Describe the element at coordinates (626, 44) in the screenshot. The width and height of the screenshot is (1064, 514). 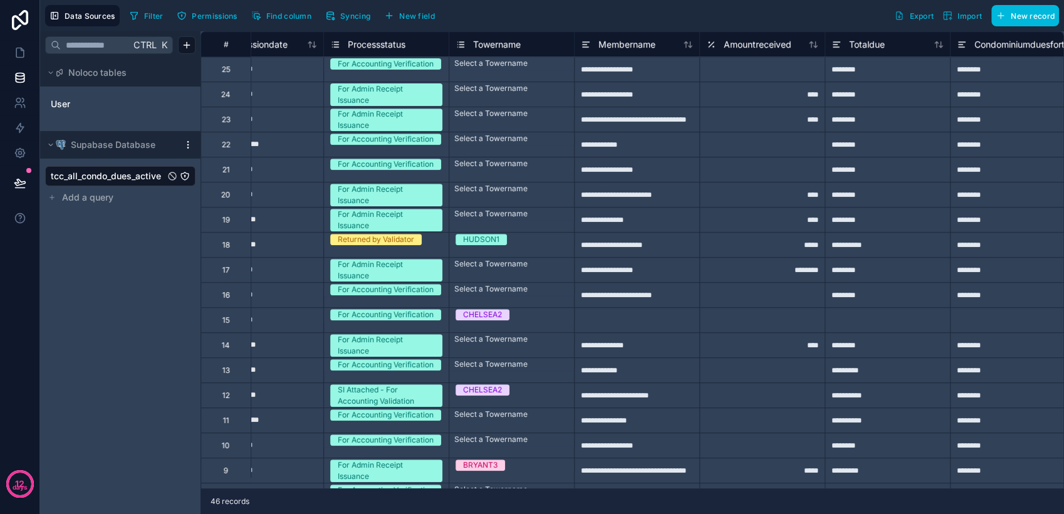
I see `span: Membername` at that location.